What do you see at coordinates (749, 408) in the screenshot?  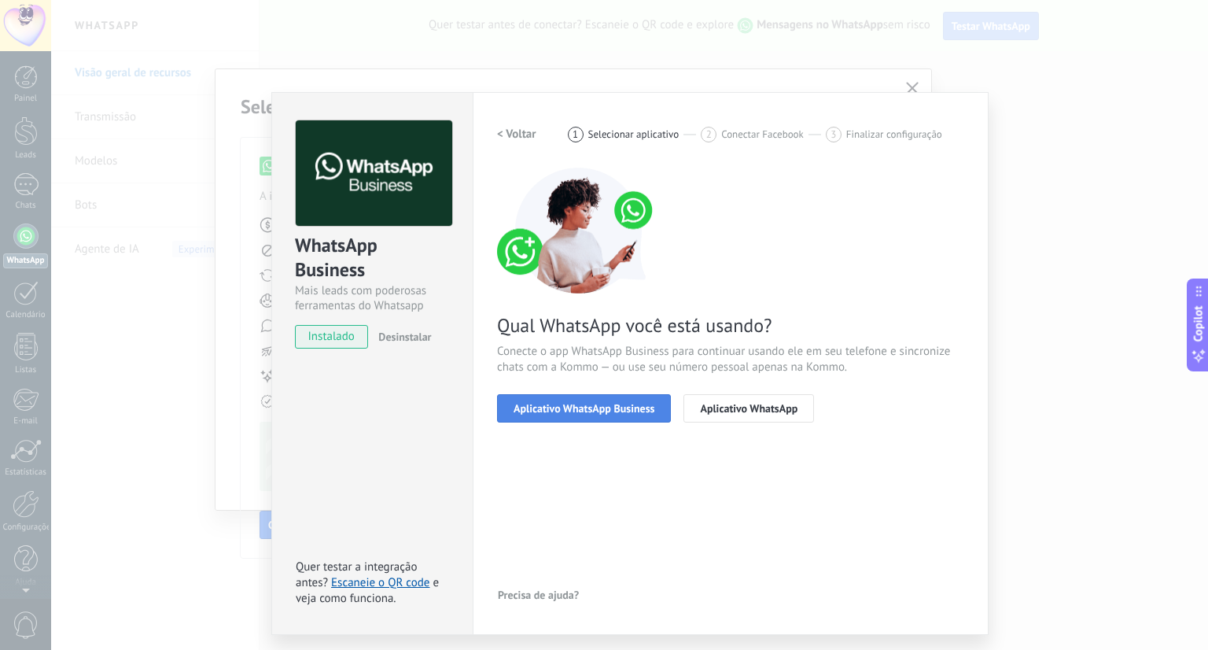 I see `span: Aplicativo WhatsApp` at bounding box center [749, 408].